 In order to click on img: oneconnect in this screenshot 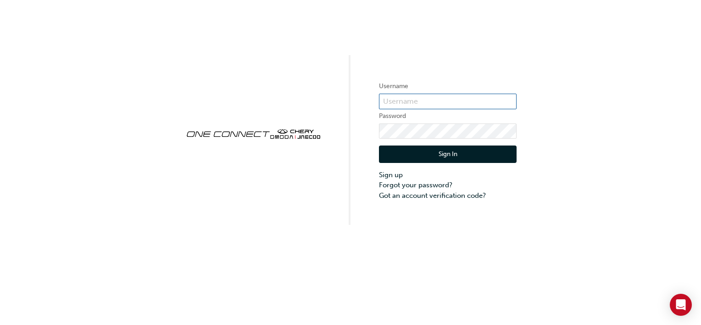, I will do `click(253, 133)`.